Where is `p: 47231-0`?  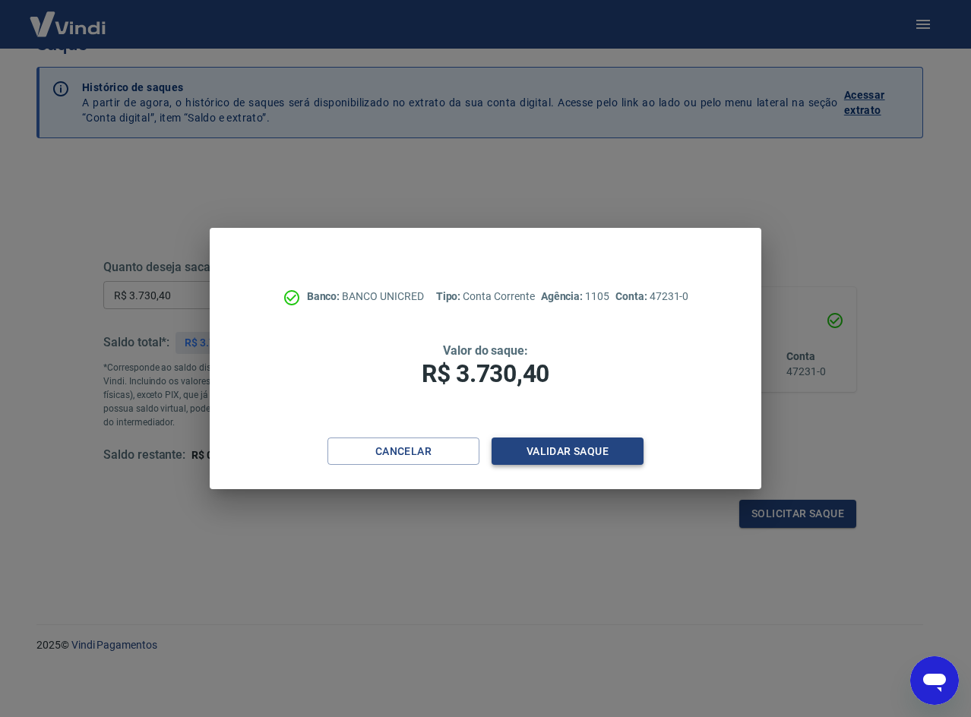
p: 47231-0 is located at coordinates (652, 296).